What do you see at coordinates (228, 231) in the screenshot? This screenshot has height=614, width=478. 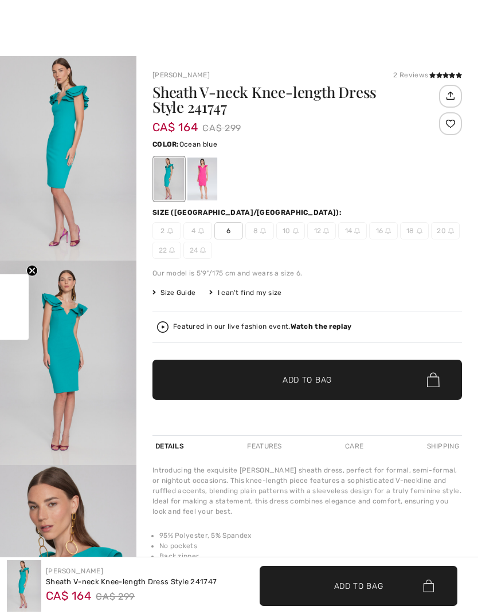 I see `span: 6` at bounding box center [228, 231].